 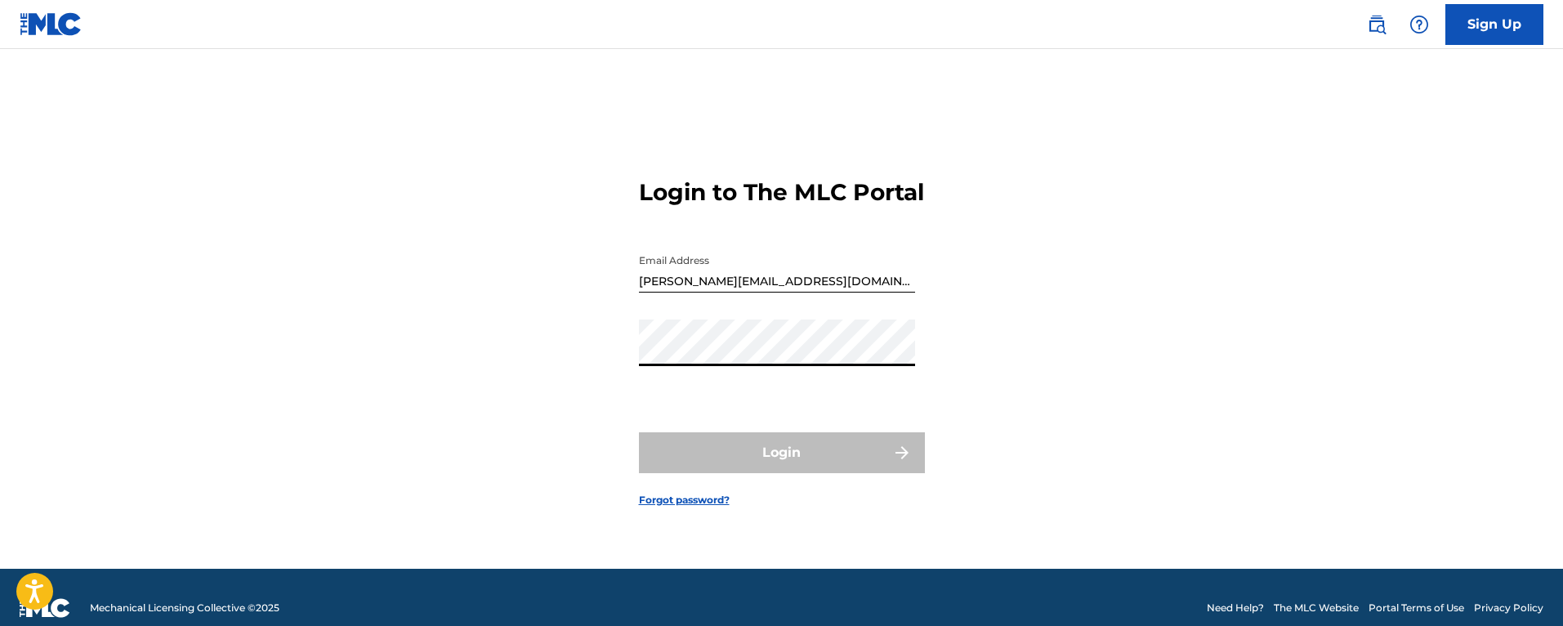 What do you see at coordinates (185, 608) in the screenshot?
I see `span: Mechanical Licensing Collective © 2025` at bounding box center [185, 608].